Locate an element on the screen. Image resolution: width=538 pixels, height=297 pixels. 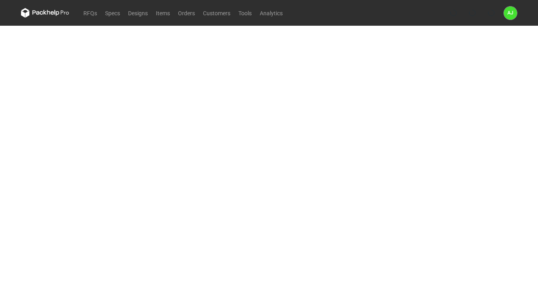
a: Analytics is located at coordinates (271, 13).